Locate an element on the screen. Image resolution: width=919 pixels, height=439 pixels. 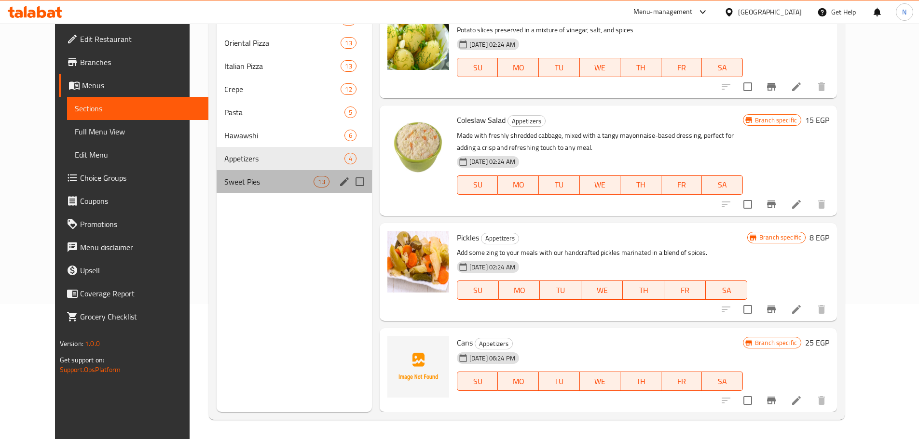
div: Hawawshi6 is located at coordinates (294, 136).